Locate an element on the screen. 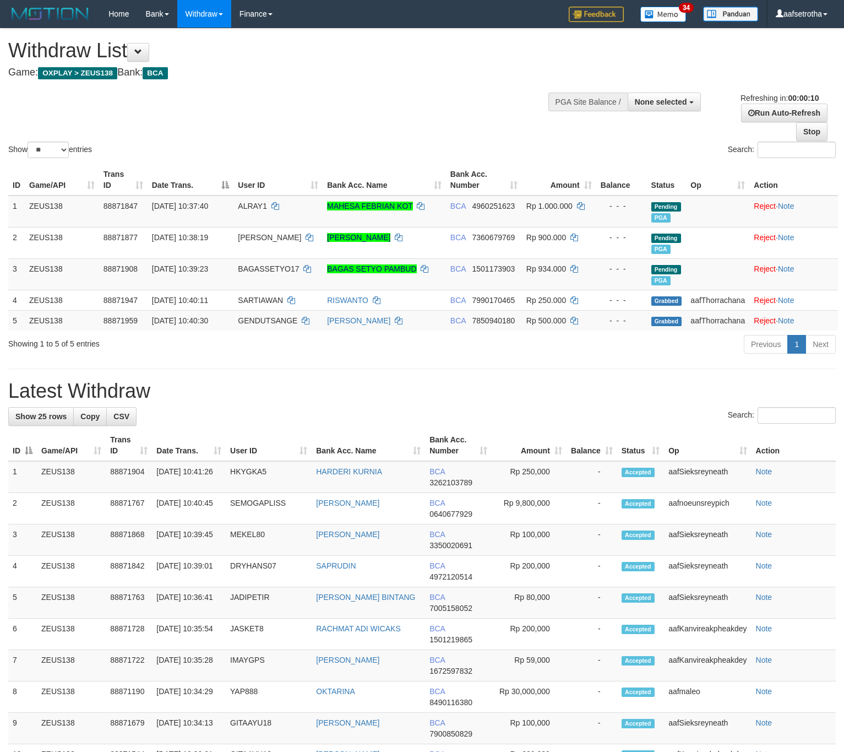  span: Rp 900.000 is located at coordinates (546, 237).